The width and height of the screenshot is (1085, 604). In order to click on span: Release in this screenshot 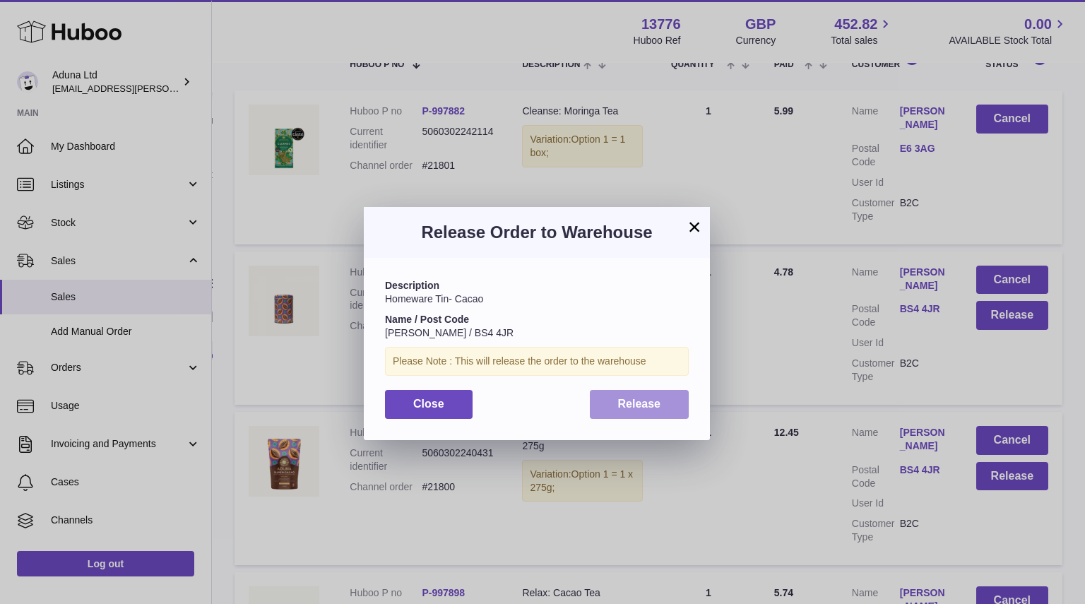, I will do `click(640, 404)`.